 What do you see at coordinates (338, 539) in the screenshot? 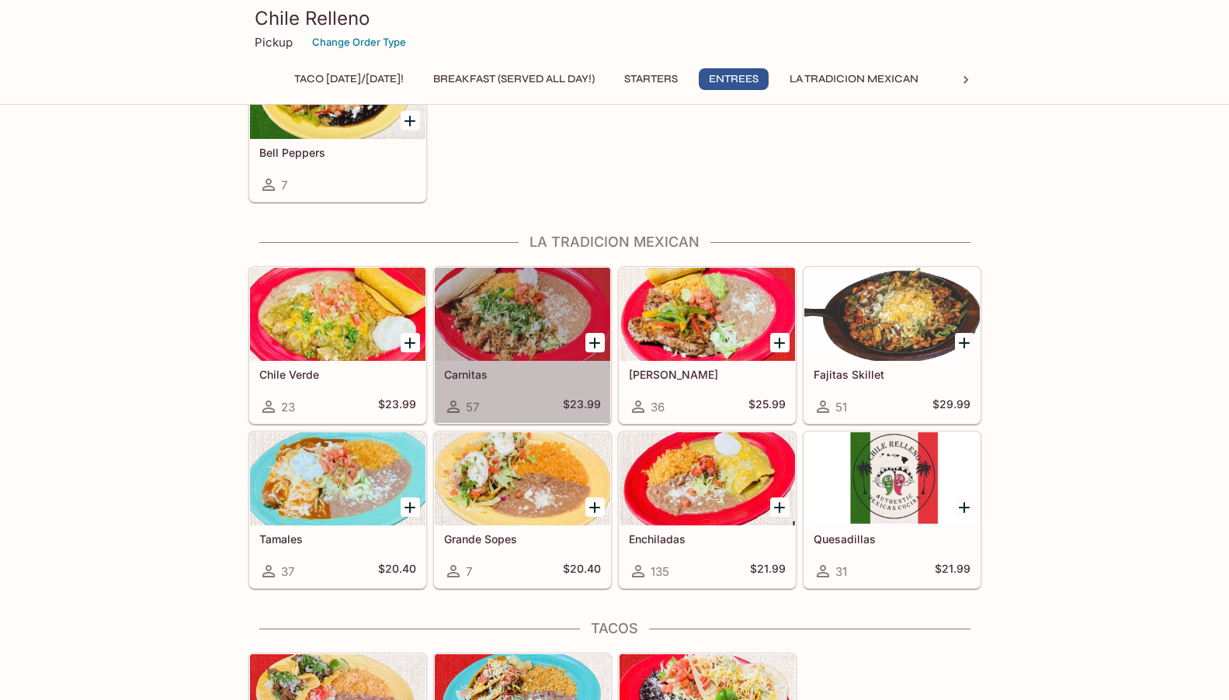
I see `h5: Tamales` at bounding box center [338, 539].